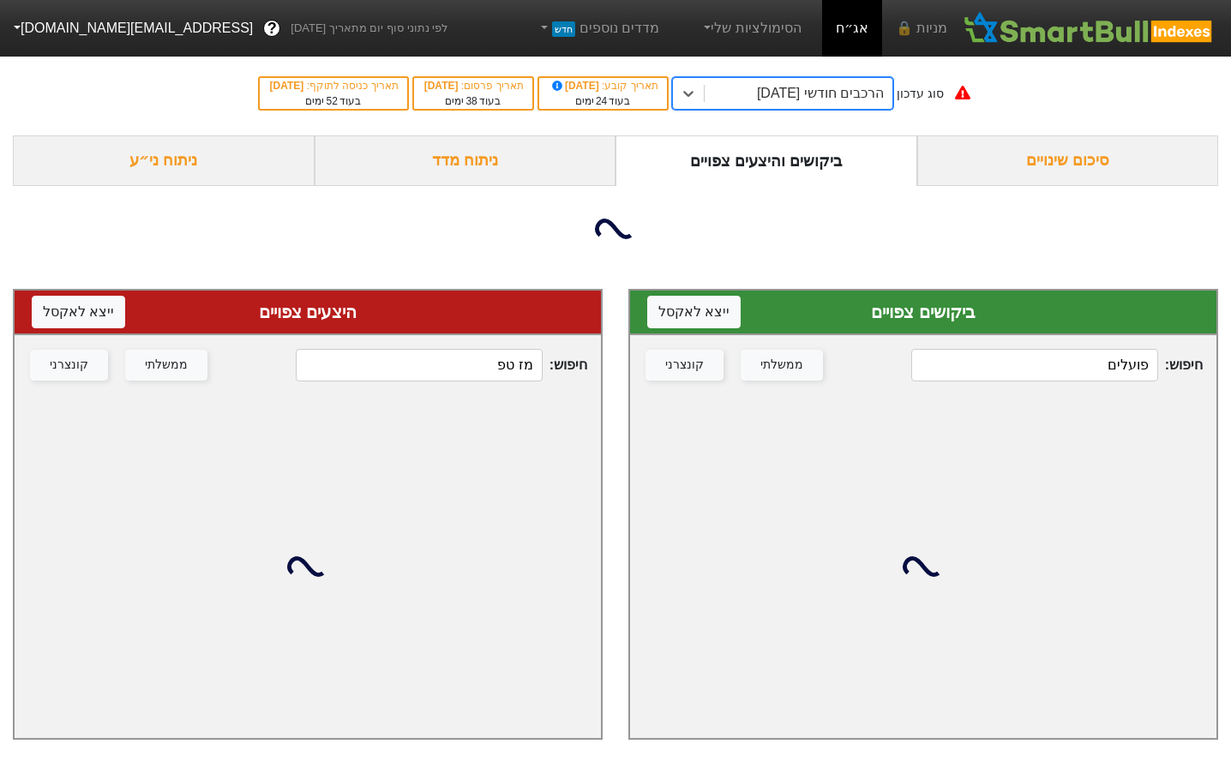  Describe the element at coordinates (418, 365) in the screenshot. I see `input: 409 רשומות...` at that location.